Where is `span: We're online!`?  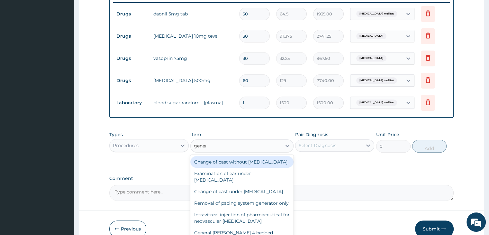
span: We're online! is located at coordinates (63, 107).